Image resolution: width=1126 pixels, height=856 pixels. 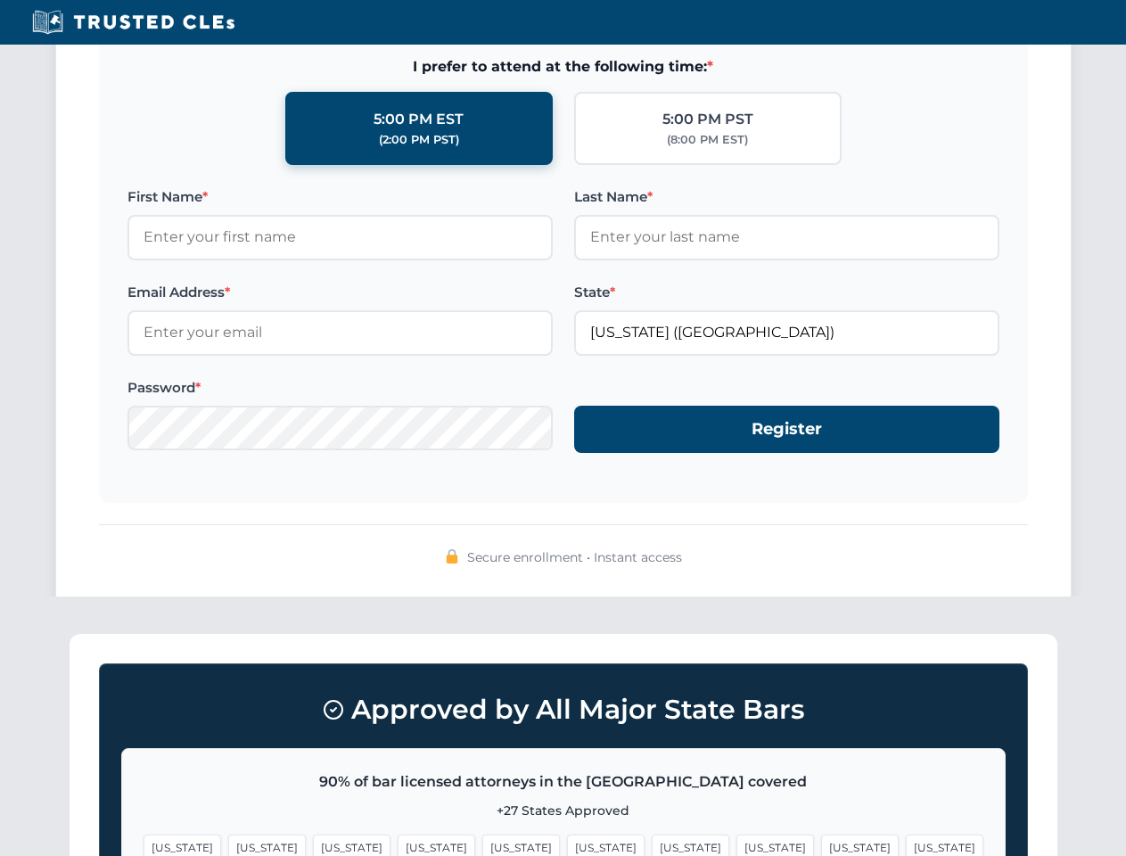 What do you see at coordinates (340, 197) in the screenshot?
I see `label: First Name` at bounding box center [340, 197].